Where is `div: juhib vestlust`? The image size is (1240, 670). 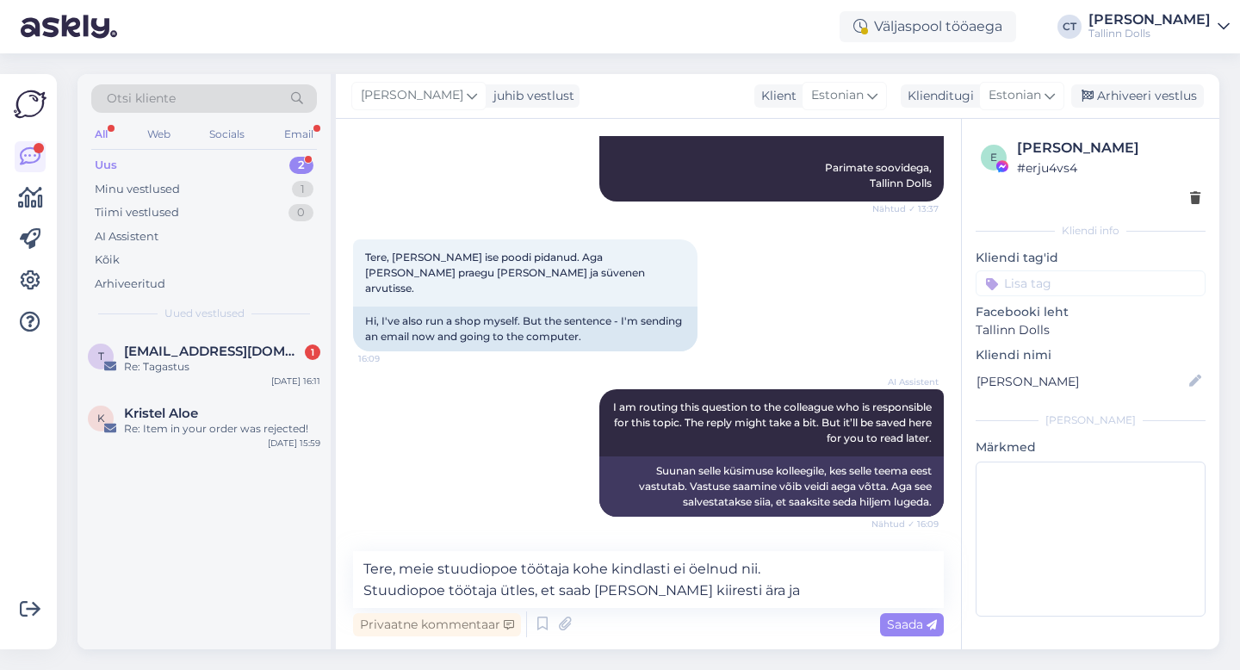
div: juhib vestlust is located at coordinates (530, 96).